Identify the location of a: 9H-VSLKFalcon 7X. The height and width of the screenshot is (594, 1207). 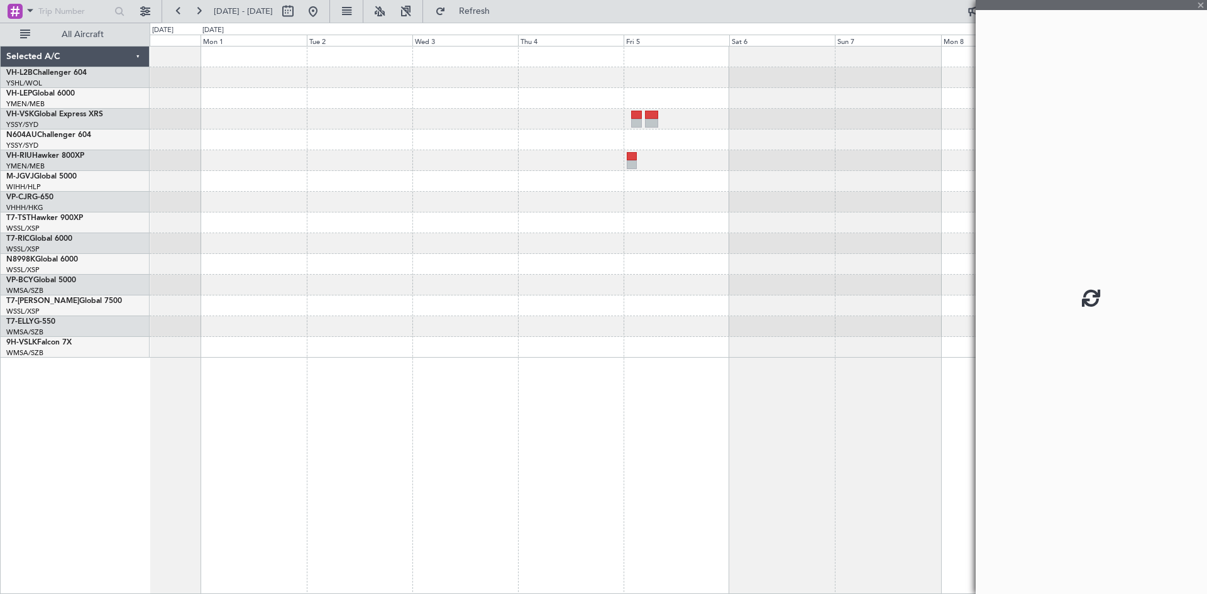
(39, 343).